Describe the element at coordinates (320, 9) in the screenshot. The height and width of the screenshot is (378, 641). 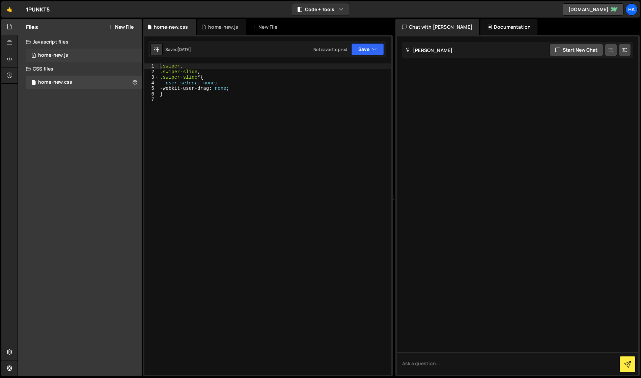
I see `button: Code + Tools` at that location.